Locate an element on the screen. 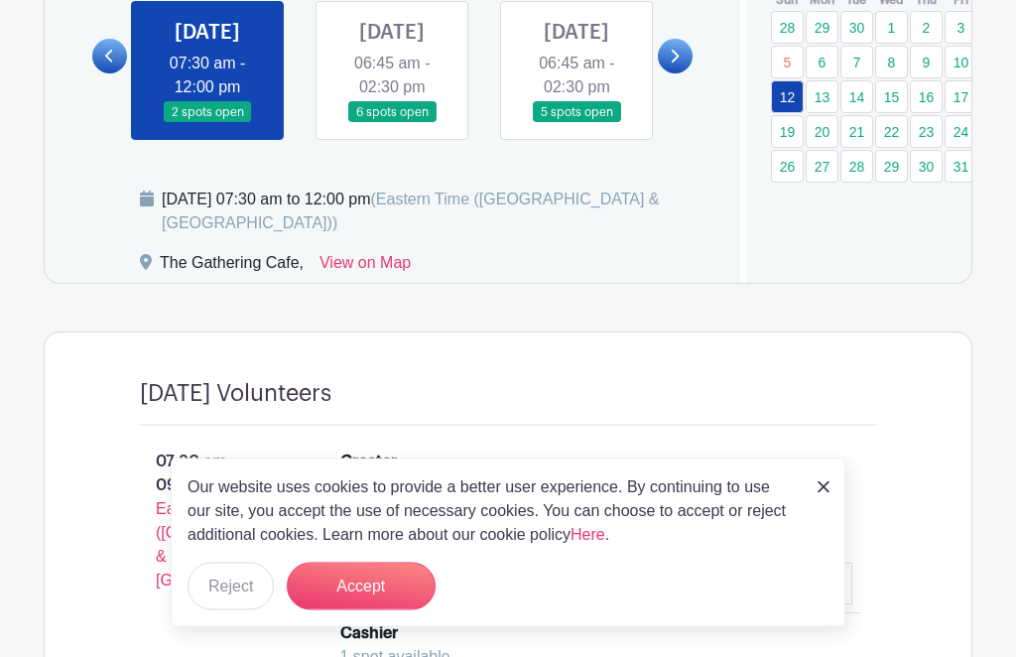 The image size is (1016, 657). a: 14 is located at coordinates (857, 97).